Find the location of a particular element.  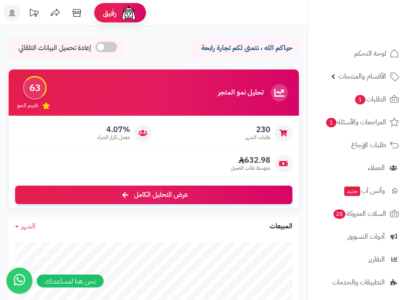

img: logo-2.png is located at coordinates (375, 31).